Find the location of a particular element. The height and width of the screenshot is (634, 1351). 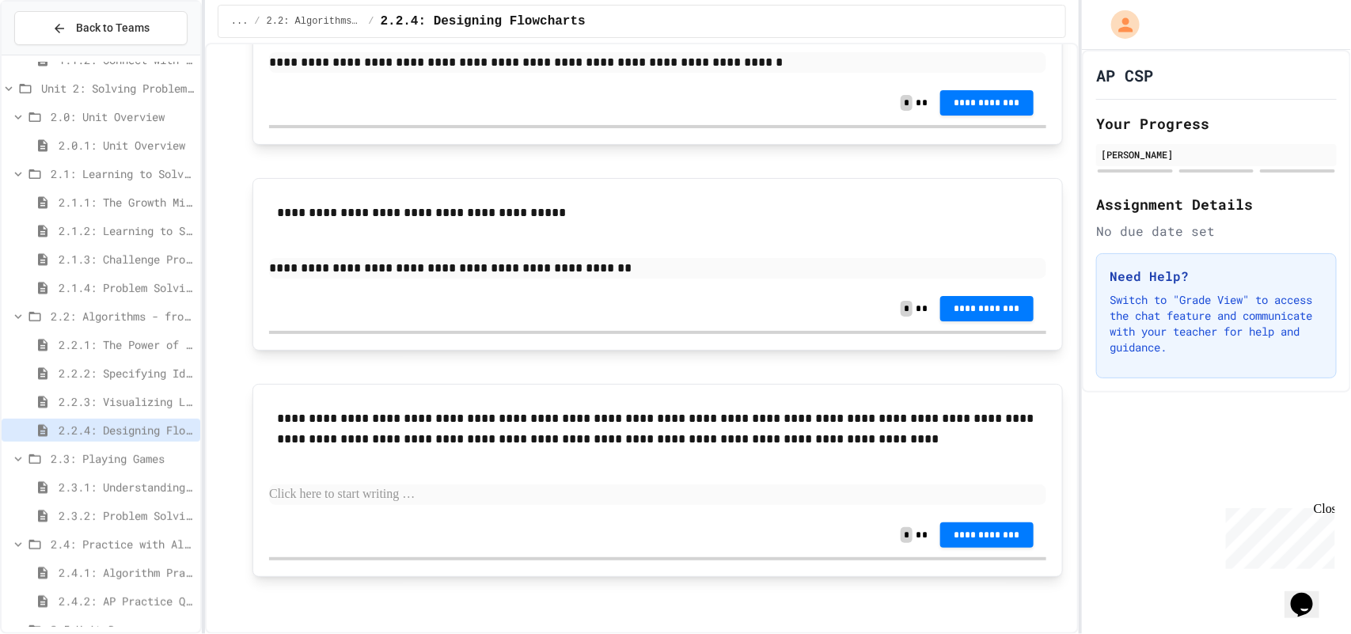

p: Switch to "Grade View" to access the chat feature and communicate with your teacher for help and ... is located at coordinates (1216, 324).